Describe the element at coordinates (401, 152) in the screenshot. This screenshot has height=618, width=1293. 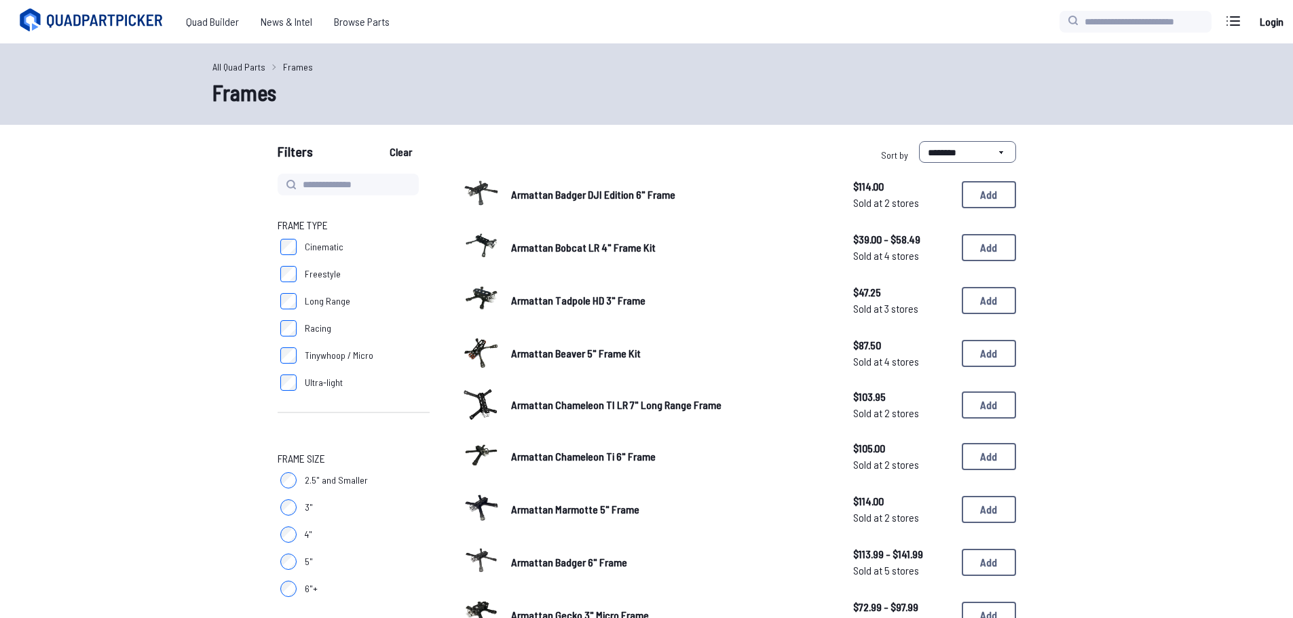
I see `button: Clear` at that location.